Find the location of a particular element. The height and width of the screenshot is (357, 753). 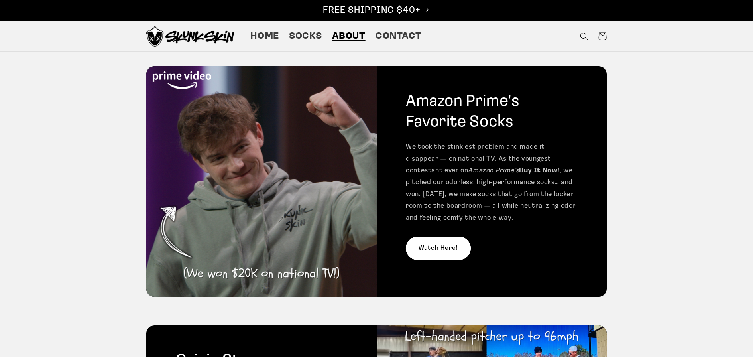

p: FREE SHIPPING $40+ is located at coordinates (376, 10).